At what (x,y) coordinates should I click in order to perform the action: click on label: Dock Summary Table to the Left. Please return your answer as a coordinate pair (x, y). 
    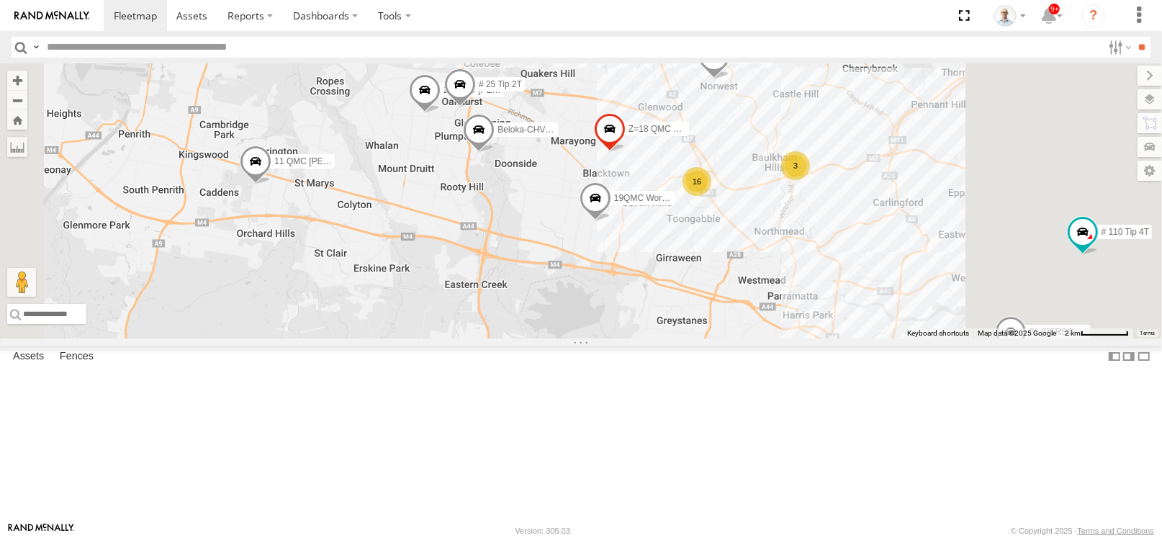
    Looking at the image, I should click on (1115, 356).